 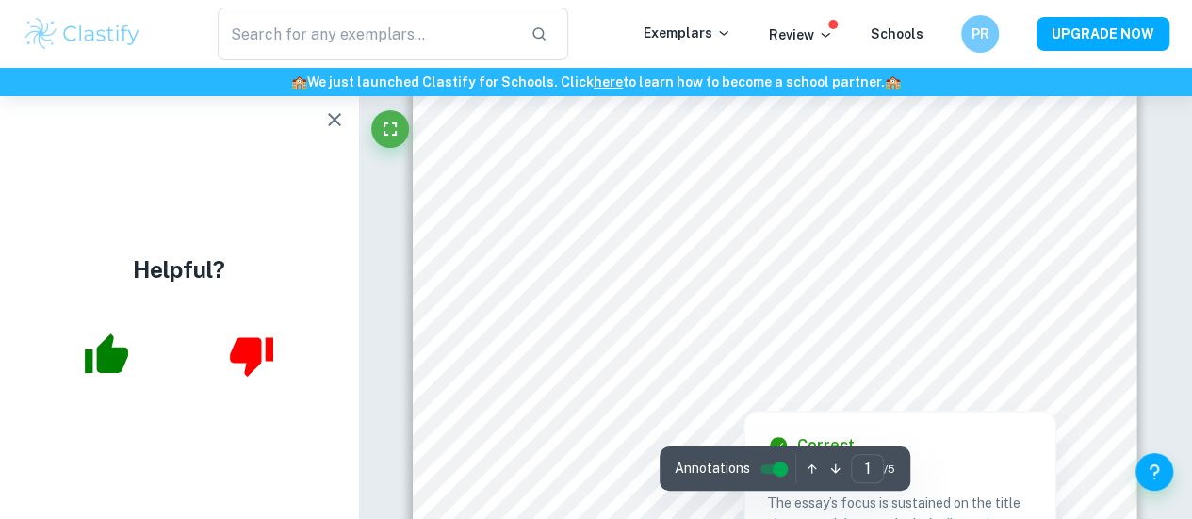 What do you see at coordinates (179, 270) in the screenshot?
I see `h4: Helpful?` at bounding box center [179, 270].